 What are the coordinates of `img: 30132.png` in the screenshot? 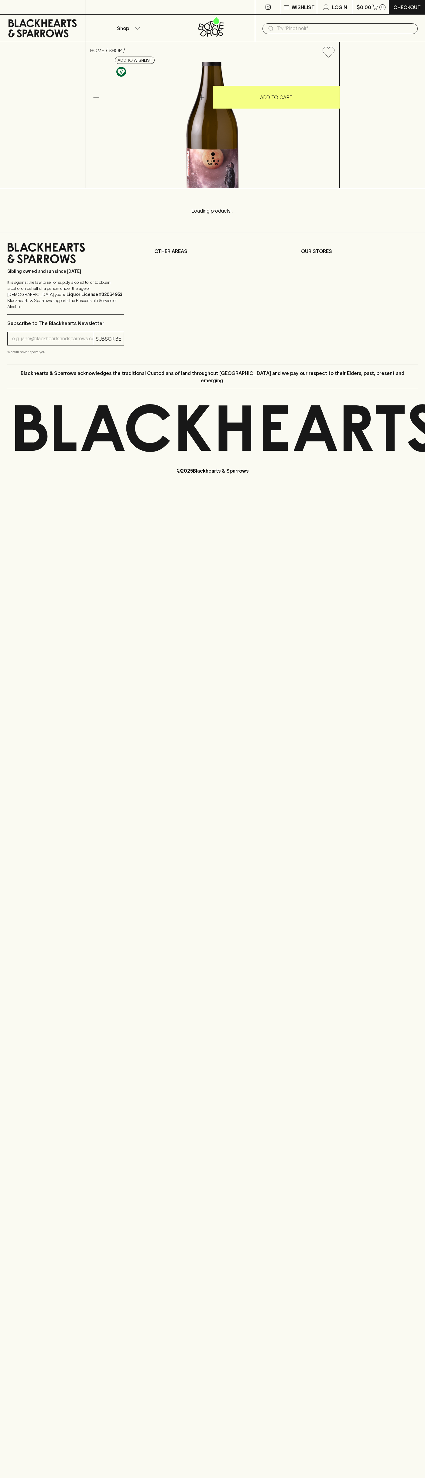 It's located at (213, 125).